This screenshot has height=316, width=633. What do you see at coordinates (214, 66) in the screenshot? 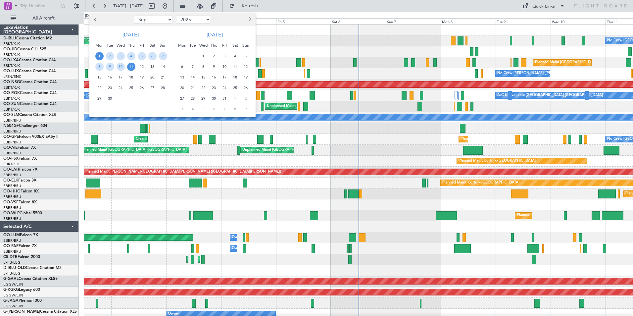
I see `div: 9-10-2025` at bounding box center [214, 66].